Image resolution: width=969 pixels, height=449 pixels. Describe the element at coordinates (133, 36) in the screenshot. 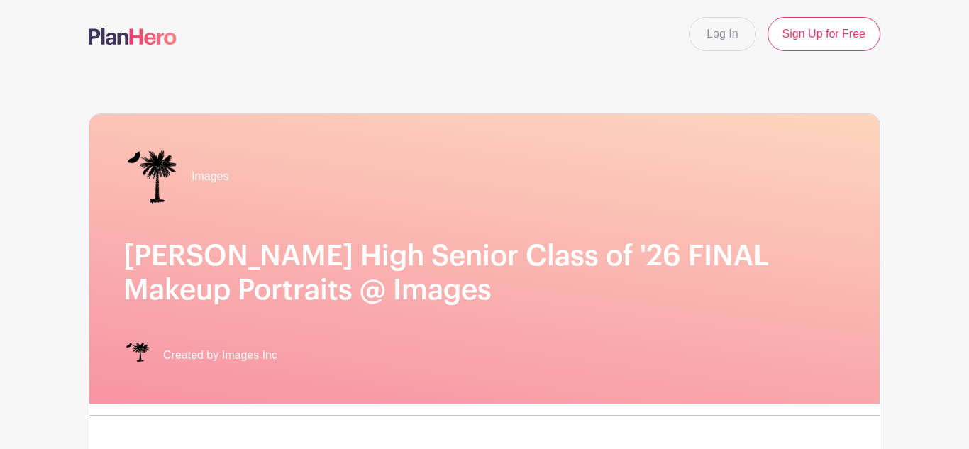

I see `img: logo-507f7623f17ff9eddc593b1ce0a138ce2505c220e1c5a4e2b4648c50719b7d32.svg` at that location.